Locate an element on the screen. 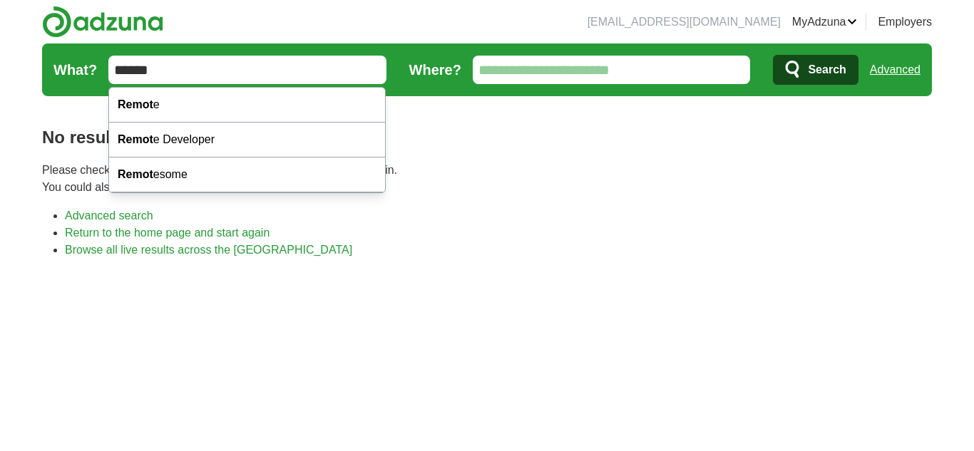 The width and height of the screenshot is (974, 451). a: Return to the home page and start again is located at coordinates (167, 232).